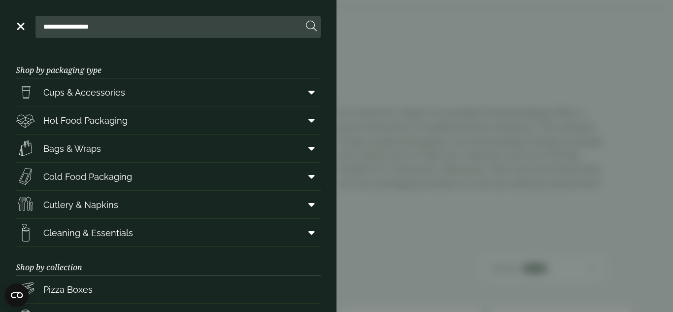 The image size is (673, 312). What do you see at coordinates (168, 204) in the screenshot?
I see `a: Cutlery & Napkins` at bounding box center [168, 204].